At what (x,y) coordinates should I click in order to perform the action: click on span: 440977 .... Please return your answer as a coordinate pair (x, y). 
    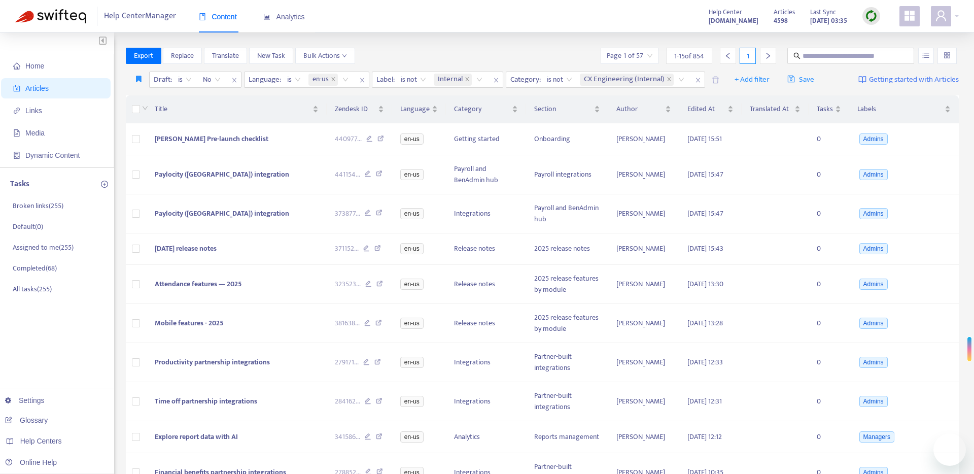
    Looking at the image, I should click on (348, 139).